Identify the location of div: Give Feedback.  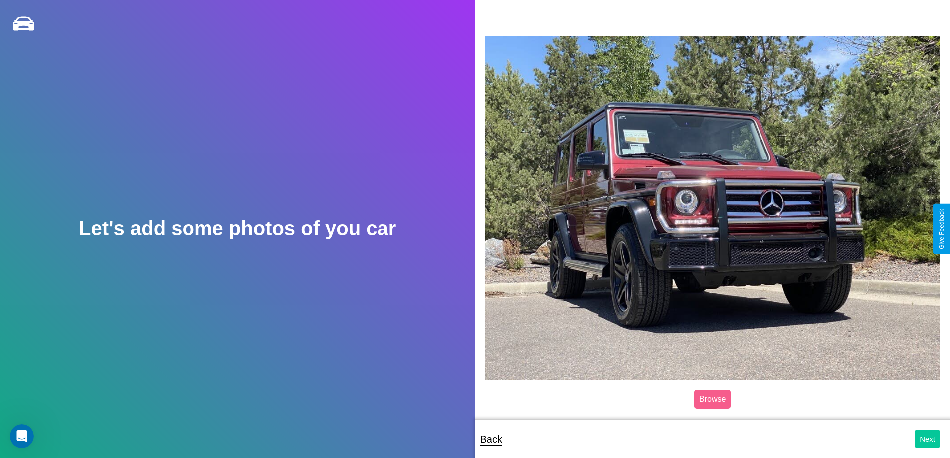
(941, 229).